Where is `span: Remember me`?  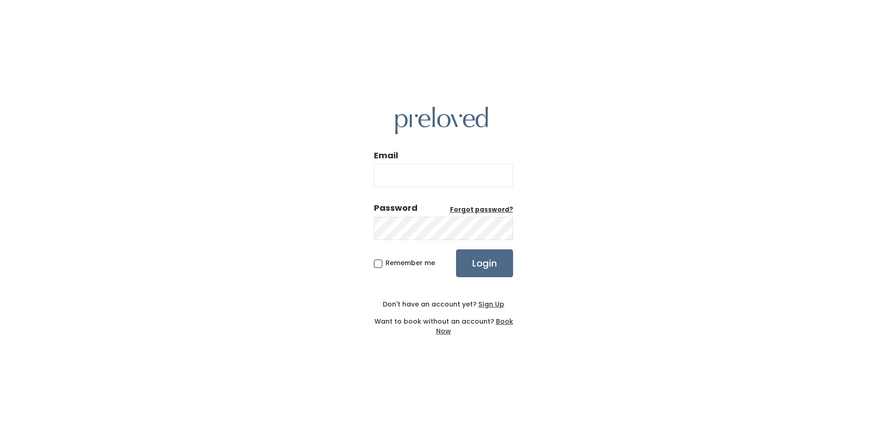 span: Remember me is located at coordinates (410, 263).